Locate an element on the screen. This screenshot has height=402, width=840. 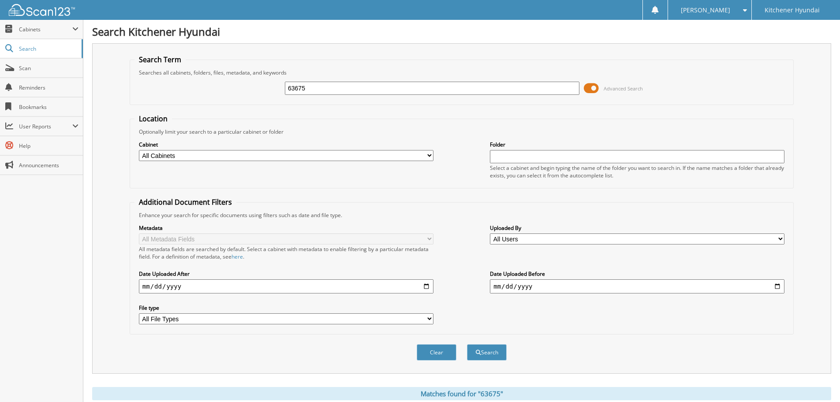
span: Cabinets is located at coordinates (45, 29).